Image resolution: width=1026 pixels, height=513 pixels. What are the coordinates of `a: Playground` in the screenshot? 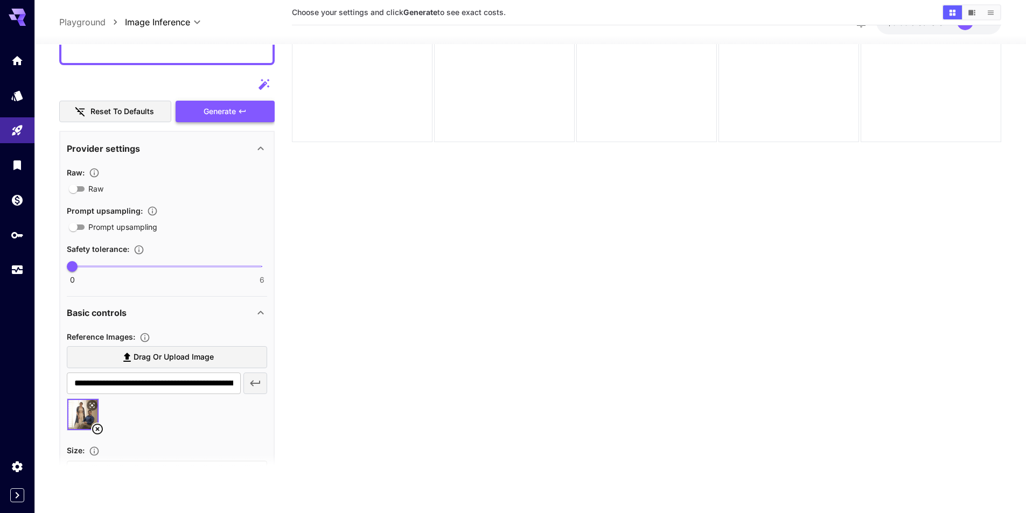 It's located at (82, 22).